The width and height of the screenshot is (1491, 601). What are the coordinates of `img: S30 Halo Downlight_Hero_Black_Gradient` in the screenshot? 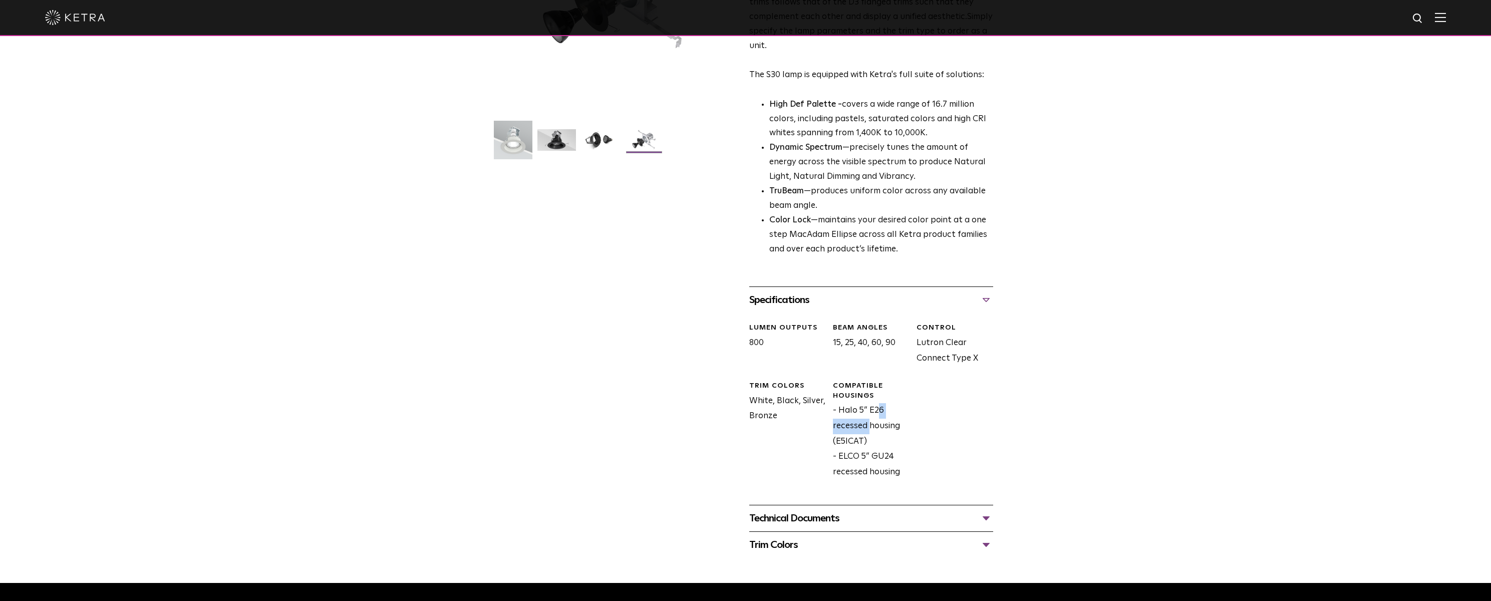 It's located at (556, 144).